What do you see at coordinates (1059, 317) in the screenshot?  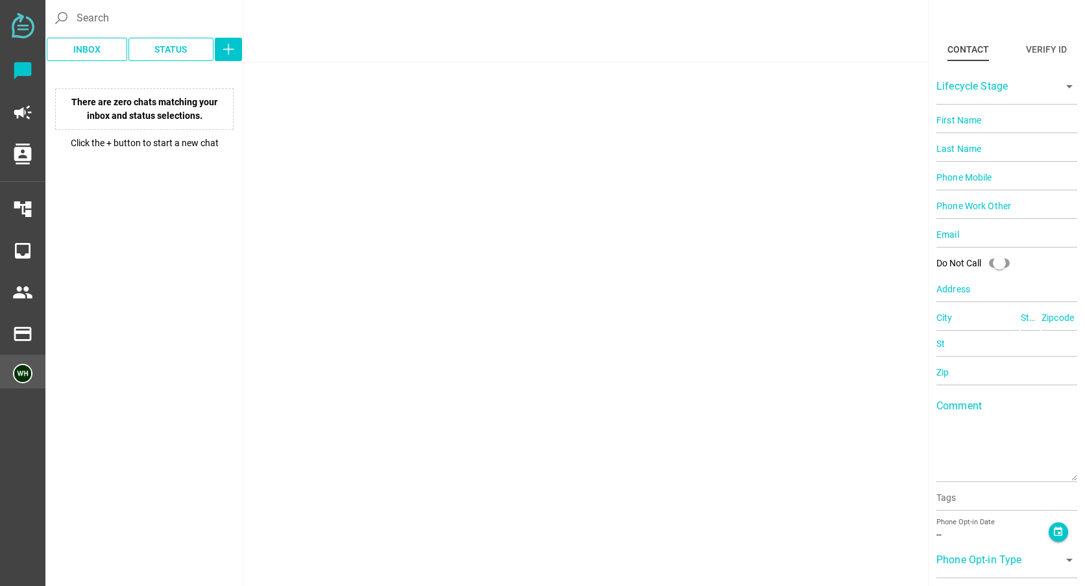 I see `input: Zipcode` at bounding box center [1059, 317].